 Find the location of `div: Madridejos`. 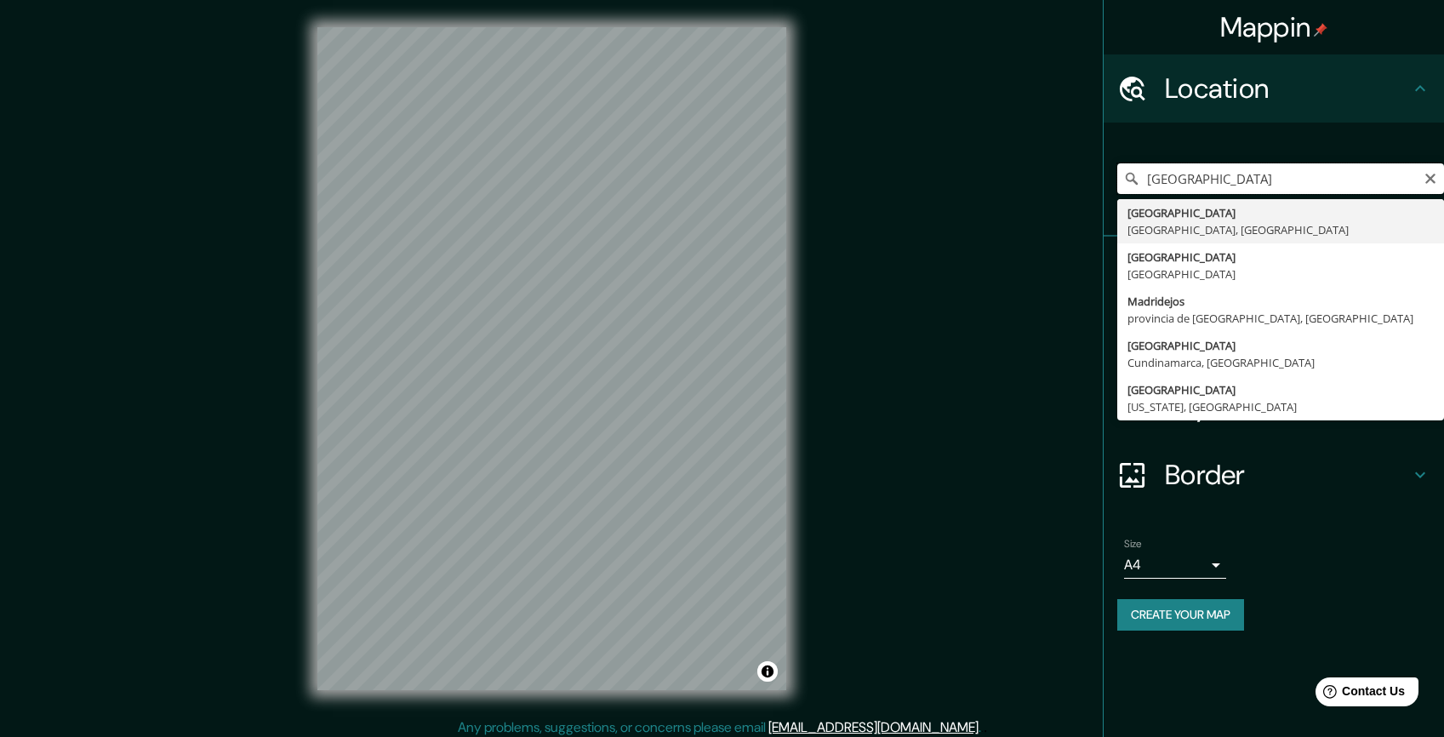

div: Madridejos is located at coordinates (1280, 301).